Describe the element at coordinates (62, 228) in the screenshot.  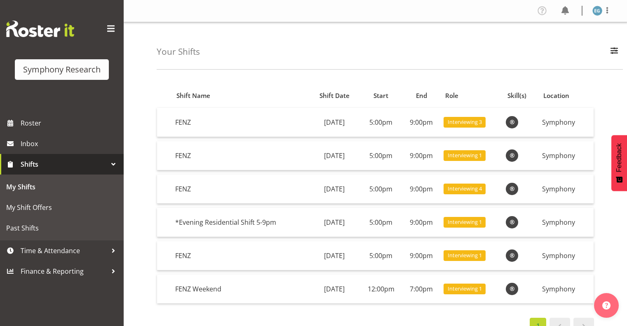
I see `span: Past Shifts` at that location.